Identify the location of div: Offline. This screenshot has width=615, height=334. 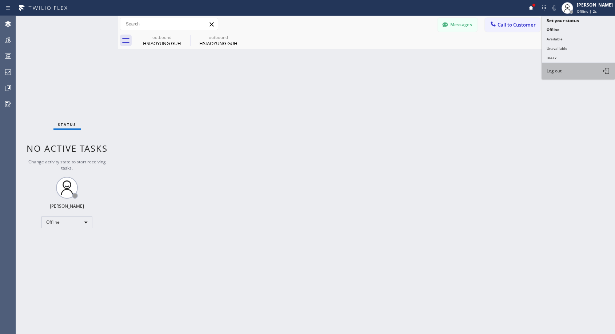
(67, 222).